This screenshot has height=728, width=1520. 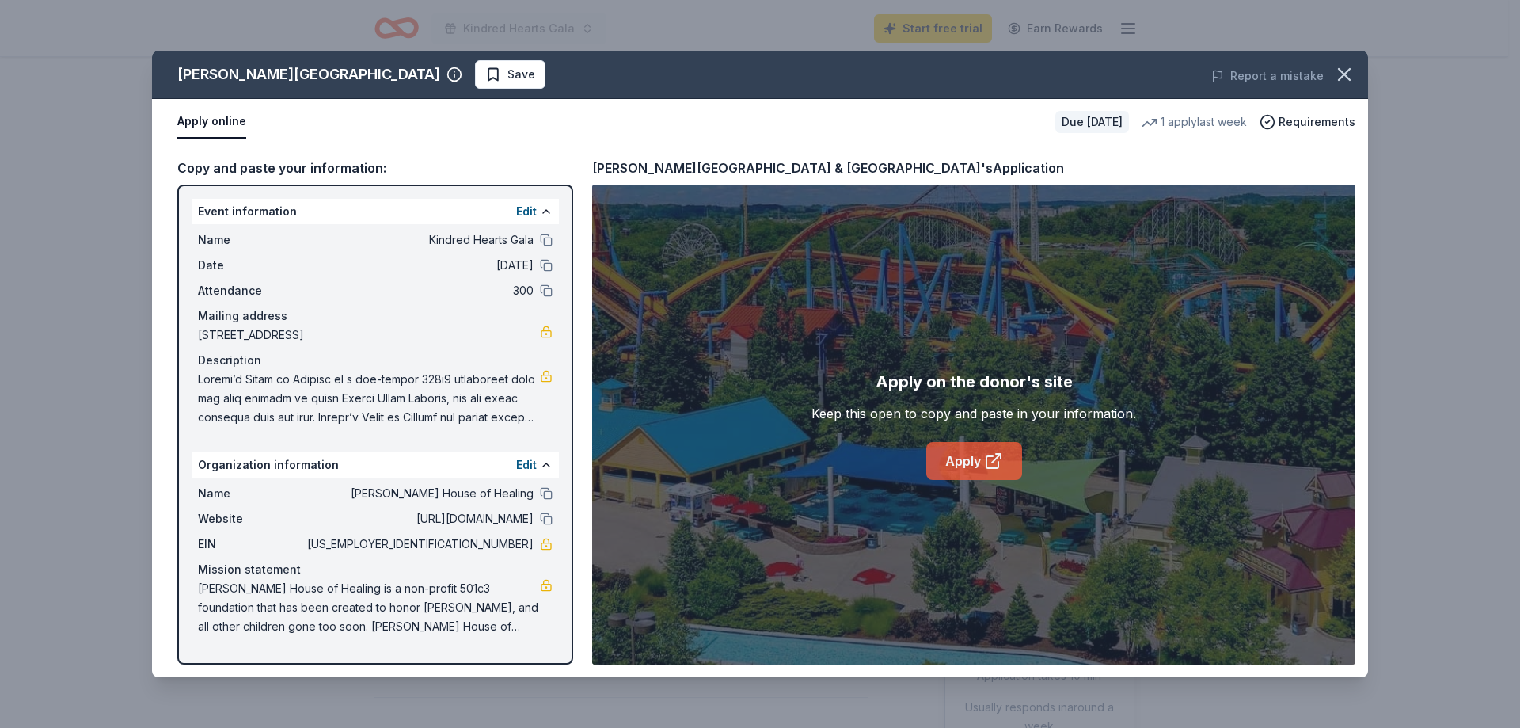 What do you see at coordinates (974, 413) in the screenshot?
I see `div: Keep this open to copy and paste in your information.` at bounding box center [974, 413].